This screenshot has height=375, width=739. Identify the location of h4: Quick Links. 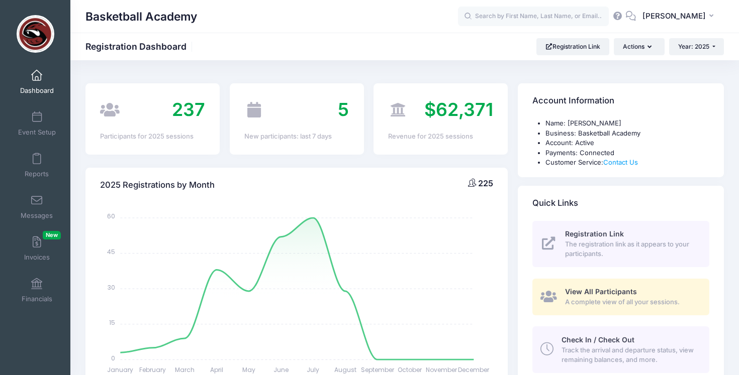
(555, 203).